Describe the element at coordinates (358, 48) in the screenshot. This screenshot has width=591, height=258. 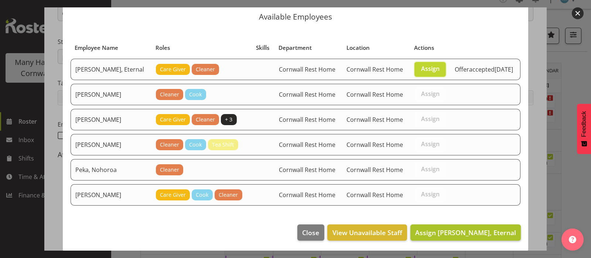
I see `span: Location` at that location.